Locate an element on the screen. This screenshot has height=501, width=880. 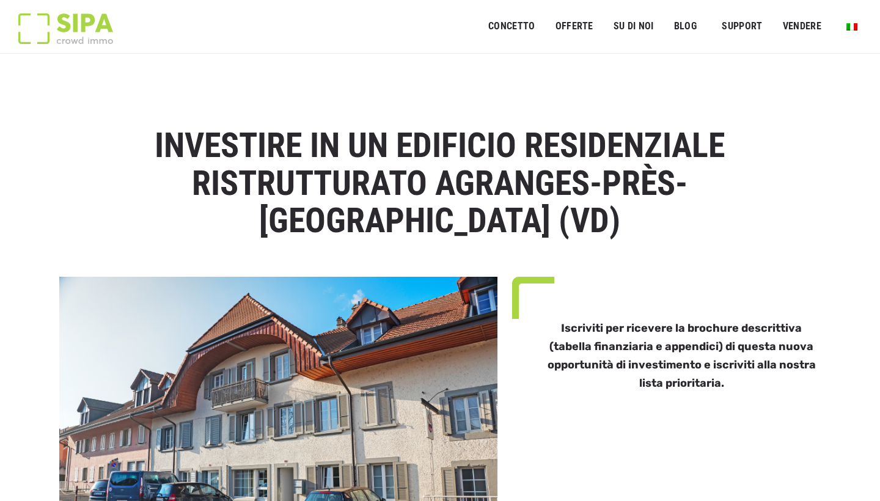
a: offerte is located at coordinates (574, 26).